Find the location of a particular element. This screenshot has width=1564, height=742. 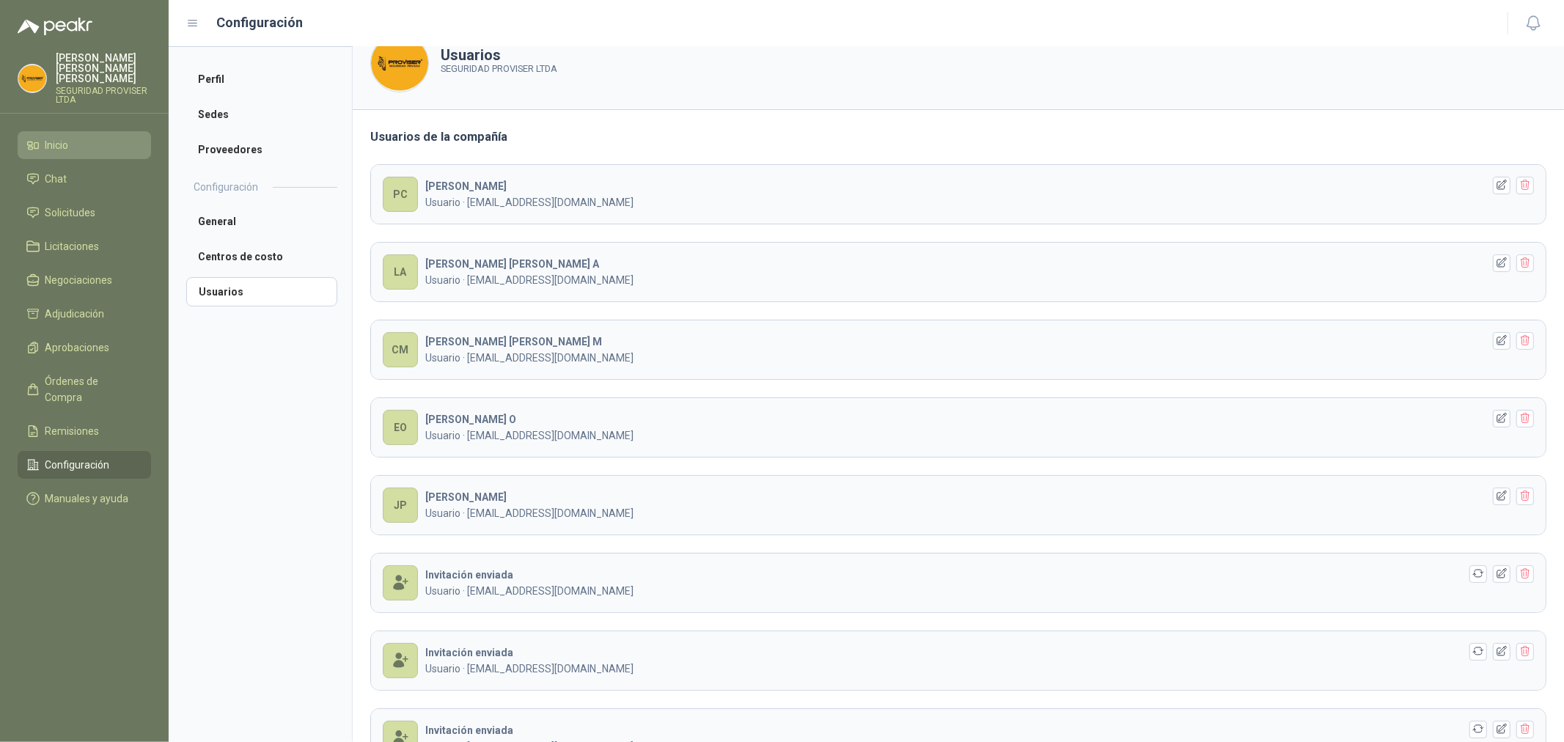

a: Inicio is located at coordinates (84, 145).